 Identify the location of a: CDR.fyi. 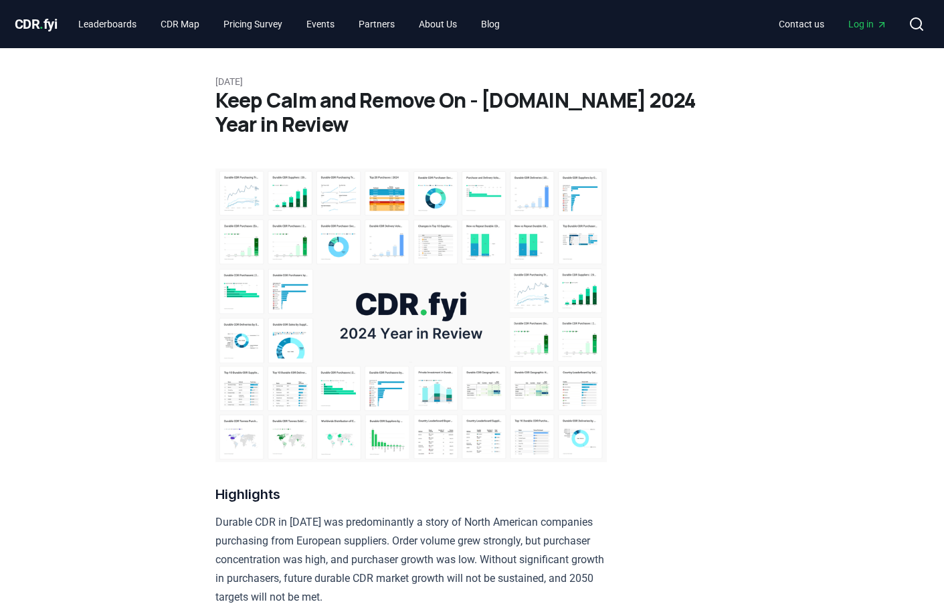
(36, 24).